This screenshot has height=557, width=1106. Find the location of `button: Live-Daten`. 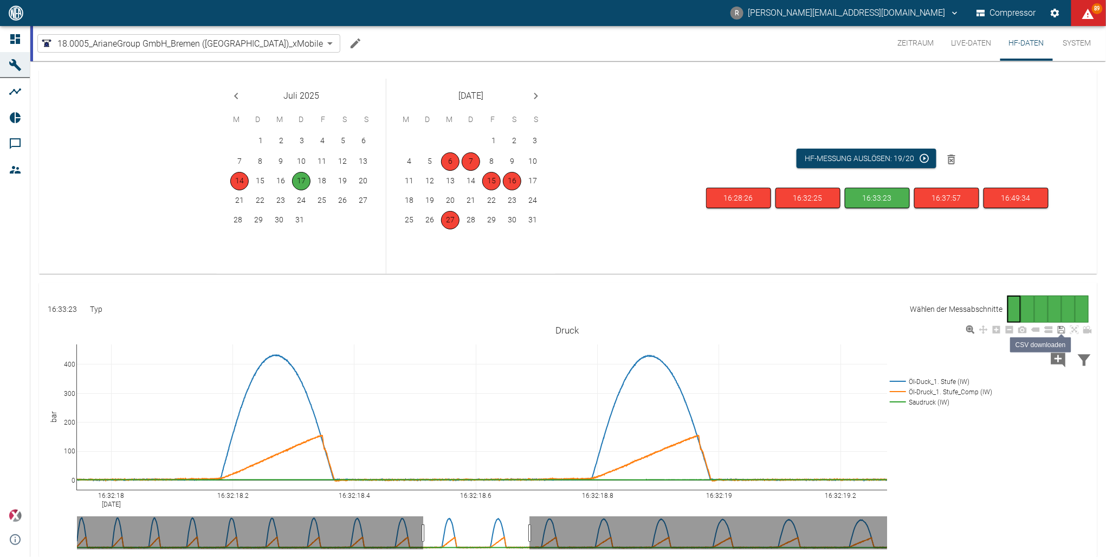

button: Live-Daten is located at coordinates (971, 43).